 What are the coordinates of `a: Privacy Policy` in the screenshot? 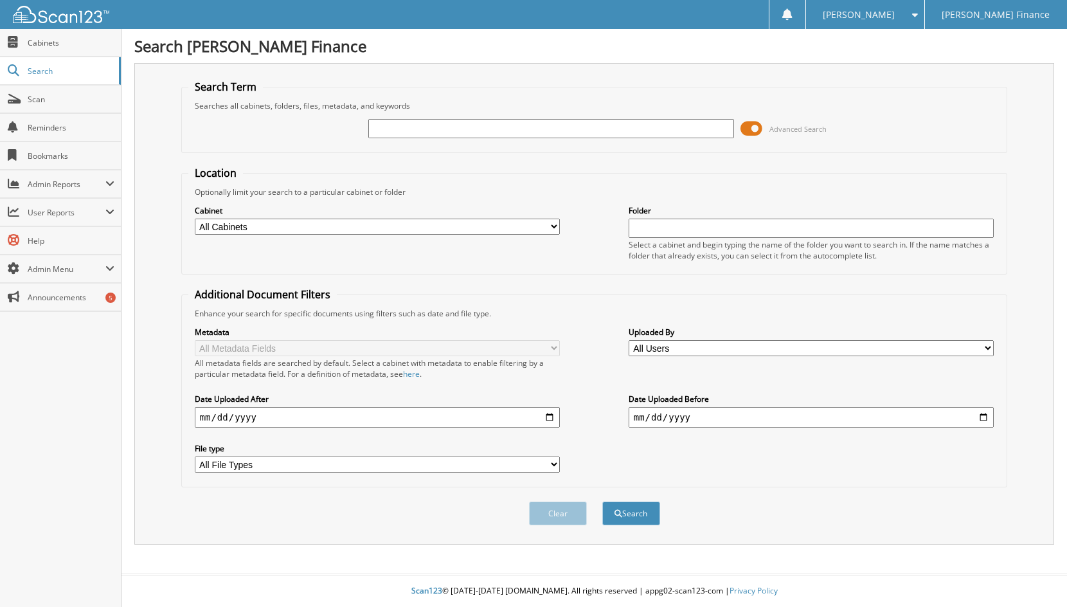 It's located at (753, 590).